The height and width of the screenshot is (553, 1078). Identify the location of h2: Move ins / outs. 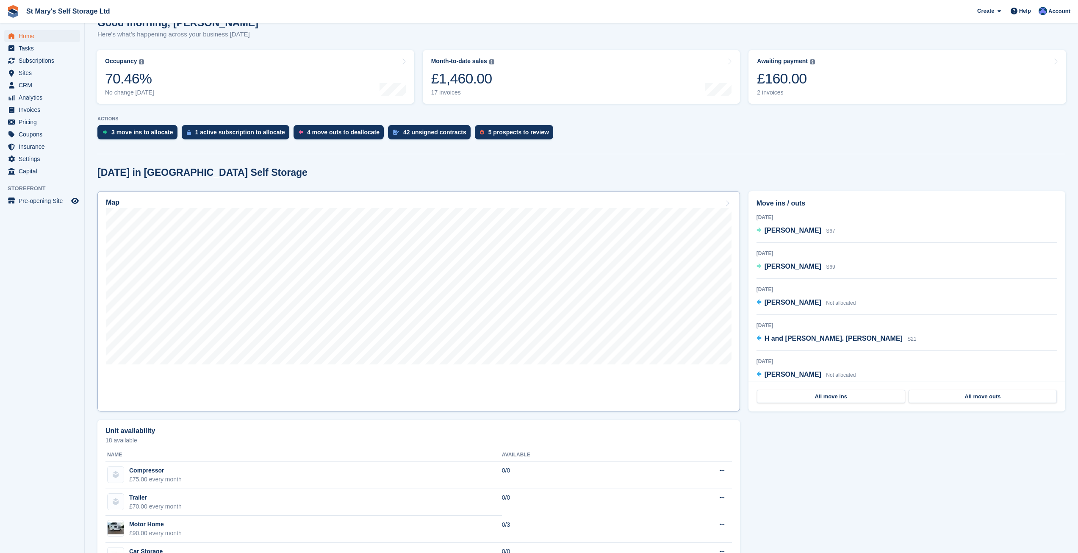
(907, 203).